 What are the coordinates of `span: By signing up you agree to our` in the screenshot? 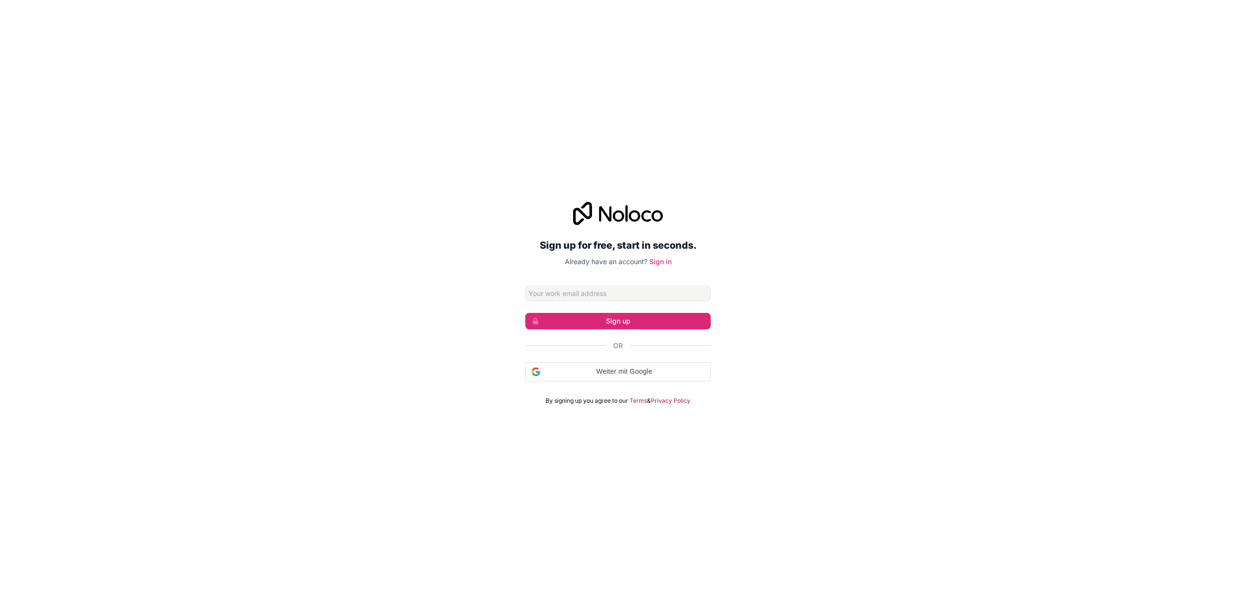 It's located at (587, 401).